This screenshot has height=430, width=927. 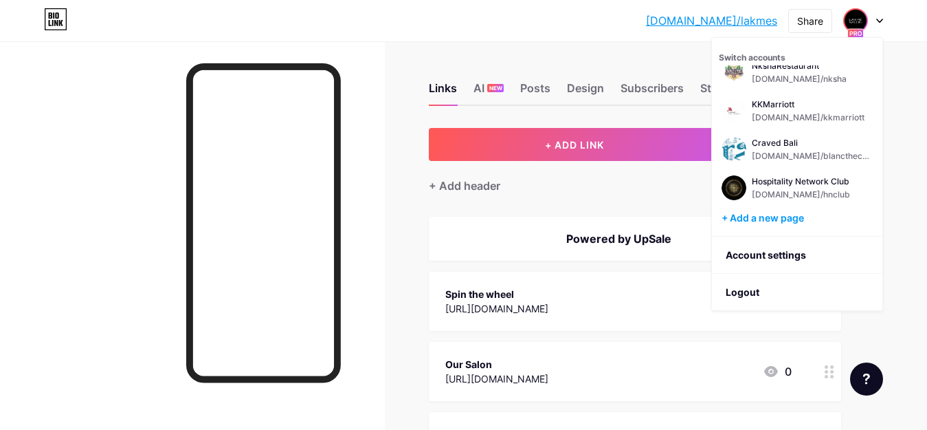 What do you see at coordinates (619, 239) in the screenshot?
I see `div: Powered by UpSale` at bounding box center [619, 239].